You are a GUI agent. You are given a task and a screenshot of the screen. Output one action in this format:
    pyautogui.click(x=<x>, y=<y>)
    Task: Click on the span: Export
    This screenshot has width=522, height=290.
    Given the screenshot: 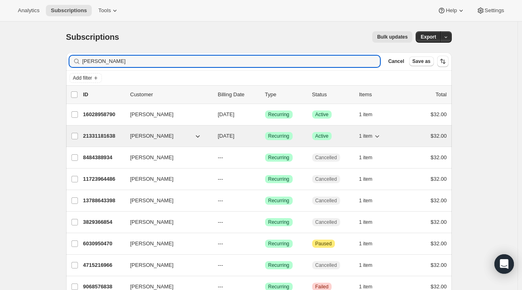 What is the action you would take?
    pyautogui.click(x=428, y=37)
    